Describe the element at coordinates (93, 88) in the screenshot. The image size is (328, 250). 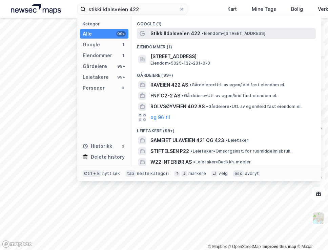
I see `div: Personer` at that location.